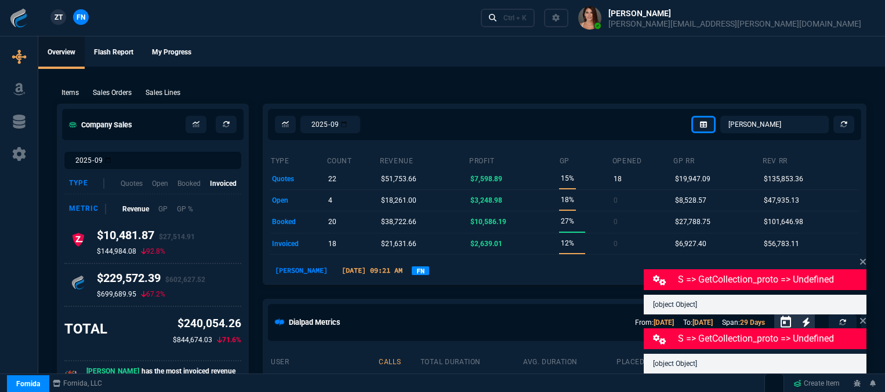 This screenshot has height=392, width=885. I want to click on h5: Company Sales, so click(100, 125).